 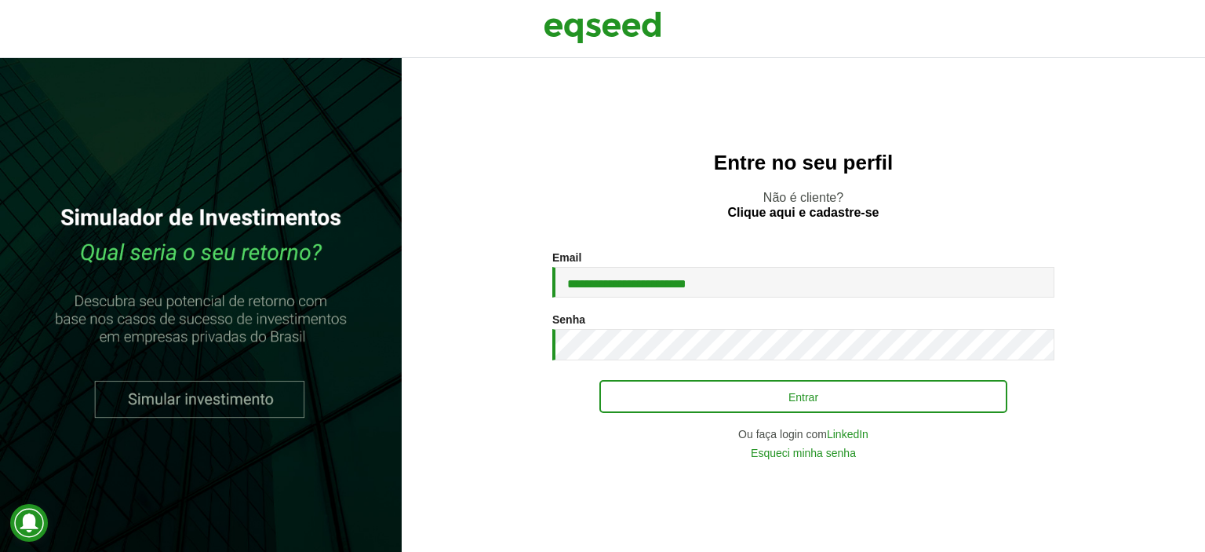 What do you see at coordinates (804, 434) in the screenshot?
I see `div: Ou faça login com` at bounding box center [804, 434].